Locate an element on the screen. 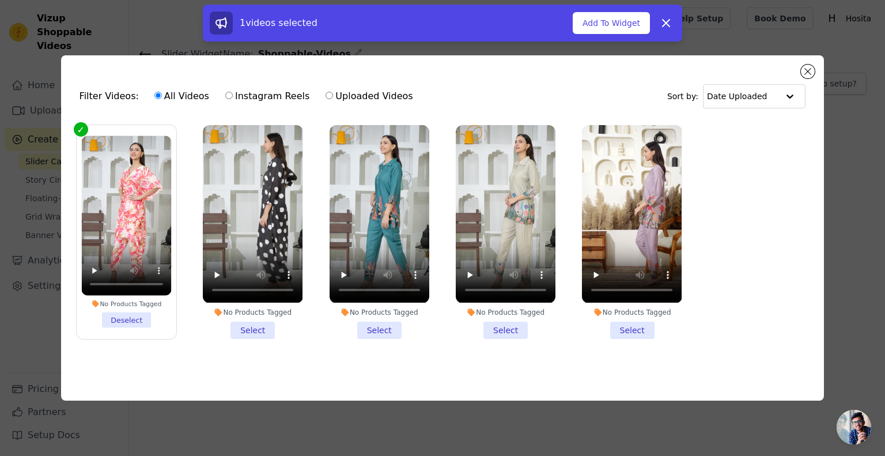 This screenshot has width=885, height=456. span: 1 videos selected is located at coordinates (278, 22).